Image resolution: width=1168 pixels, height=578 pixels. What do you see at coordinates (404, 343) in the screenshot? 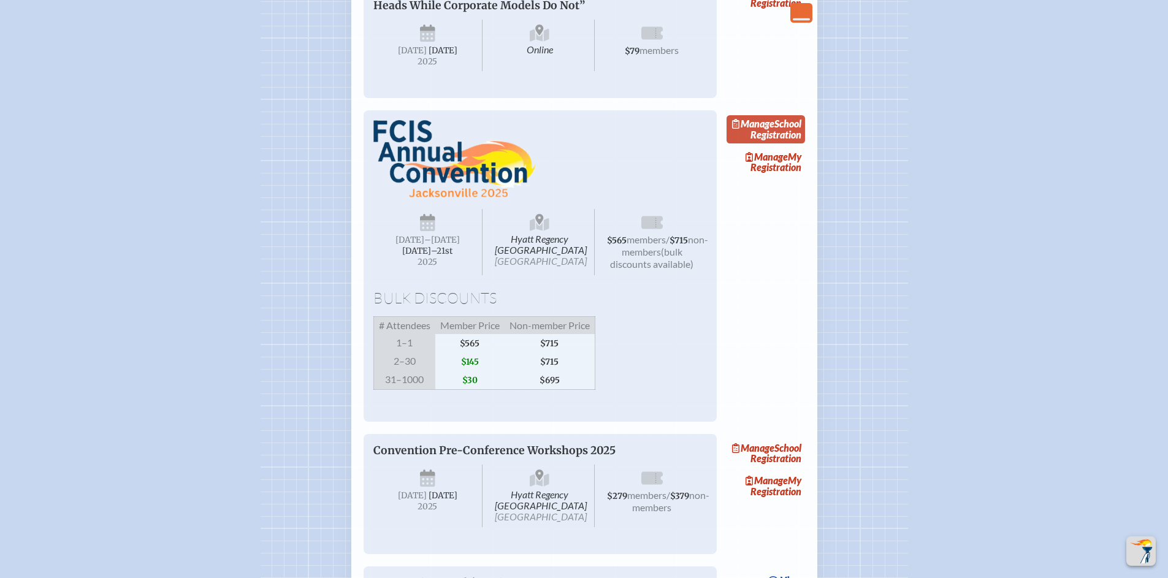
I see `span: 1–1` at bounding box center [404, 343].